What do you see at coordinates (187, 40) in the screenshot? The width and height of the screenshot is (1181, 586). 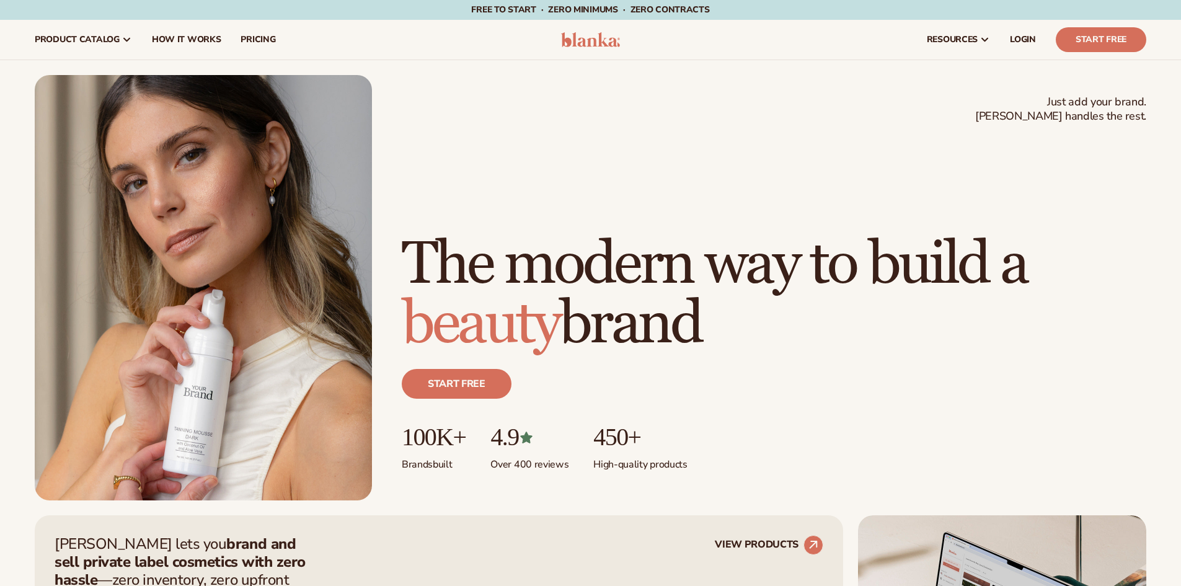 I see `span: How It Works` at bounding box center [187, 40].